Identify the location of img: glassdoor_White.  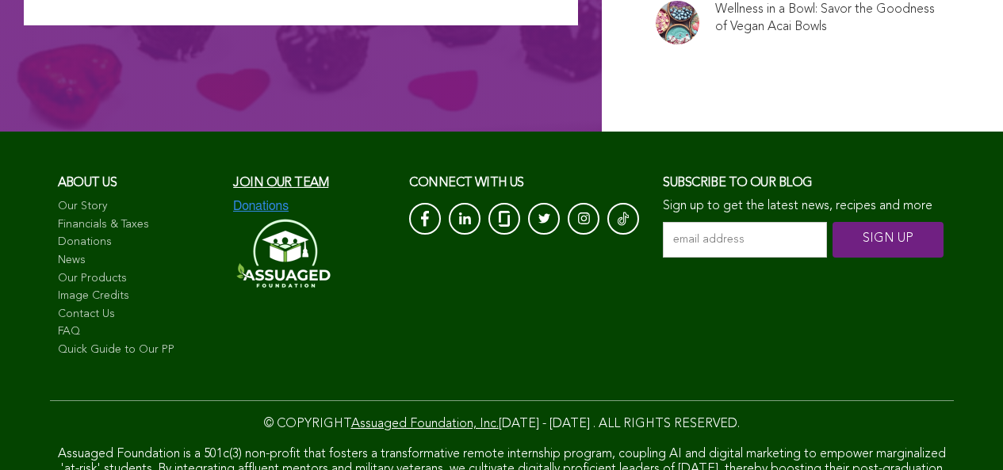
(504, 219).